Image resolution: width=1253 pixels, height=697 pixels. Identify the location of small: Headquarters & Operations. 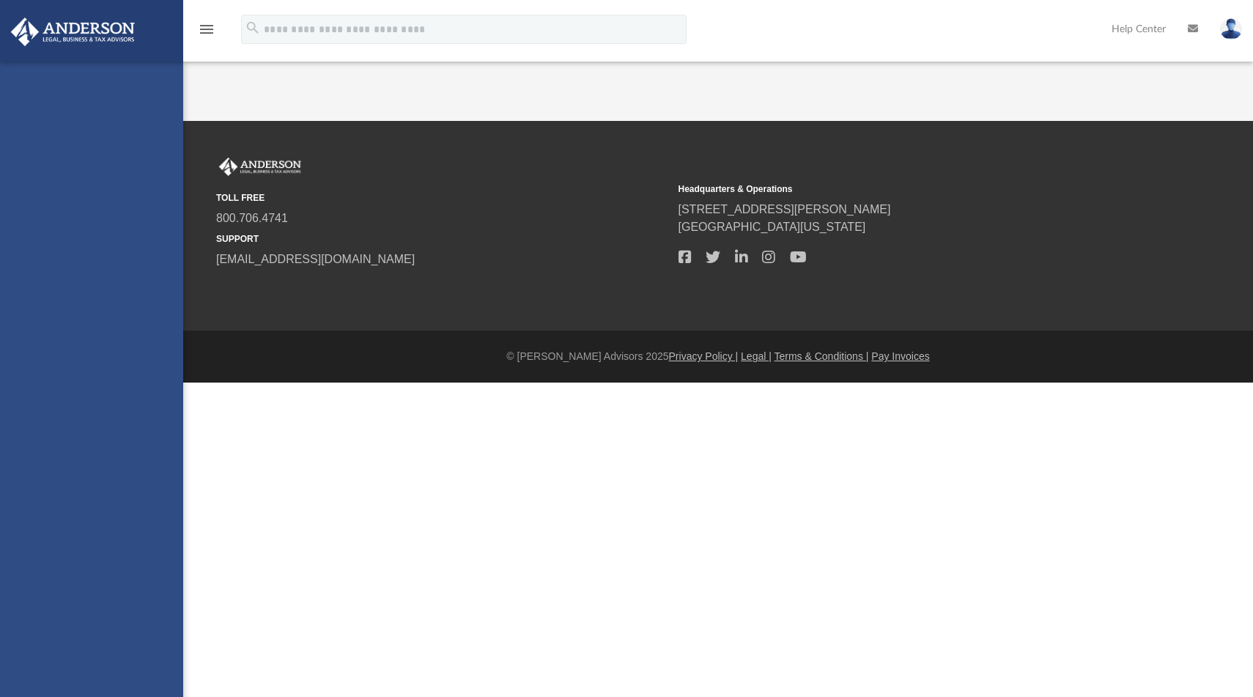
(904, 189).